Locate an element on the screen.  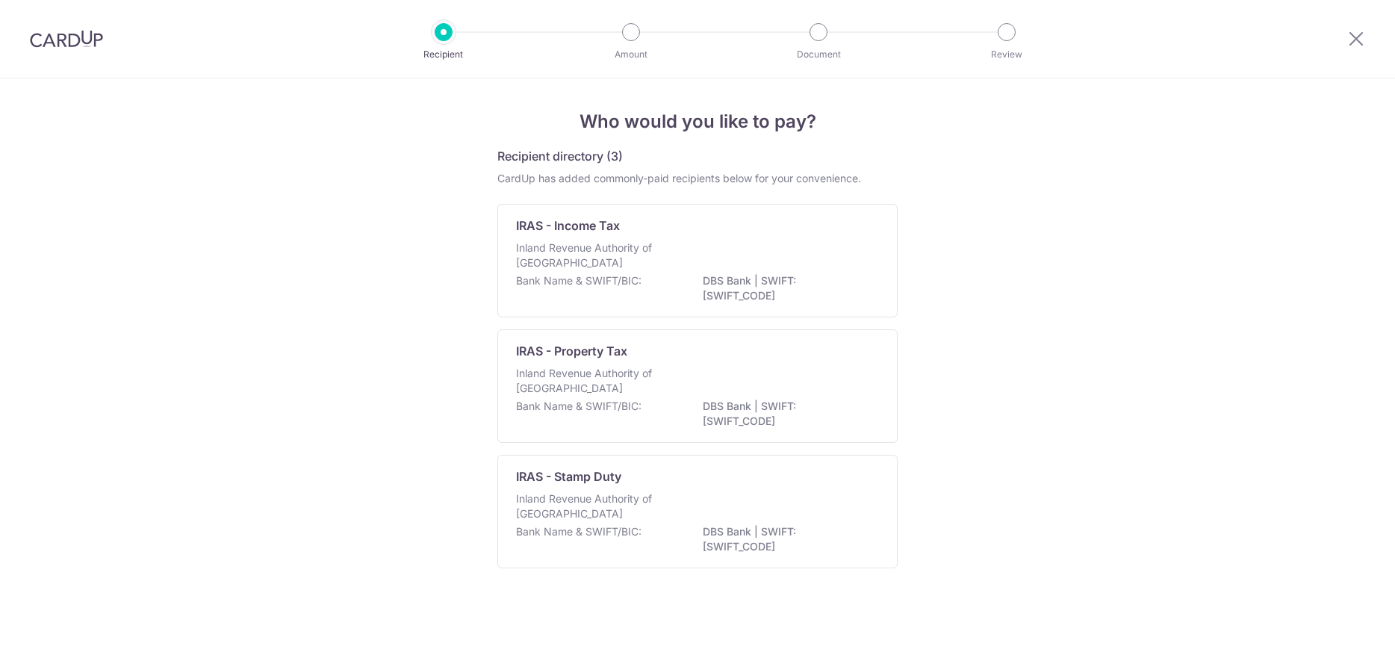
h4: Who would you like to pay? is located at coordinates (698, 122).